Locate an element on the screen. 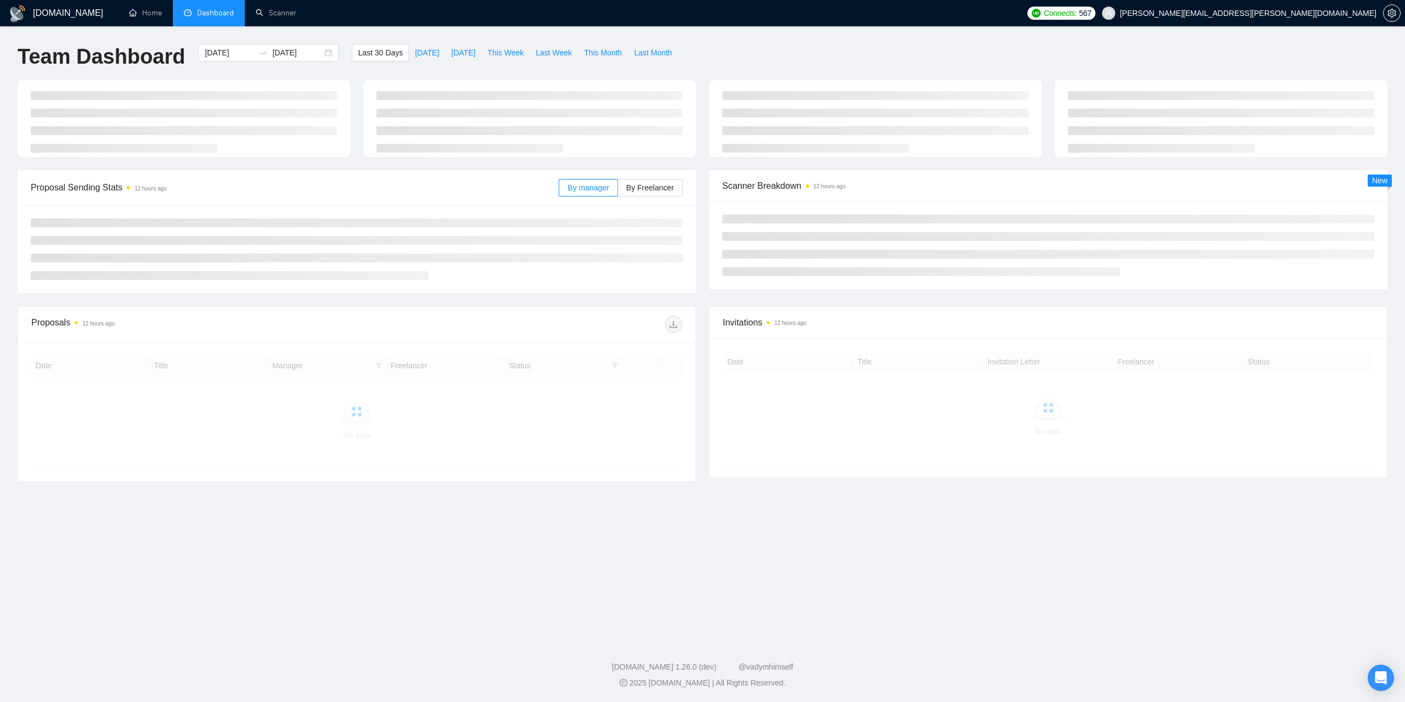 The image size is (1405, 702). span: Last Month is located at coordinates (652, 53).